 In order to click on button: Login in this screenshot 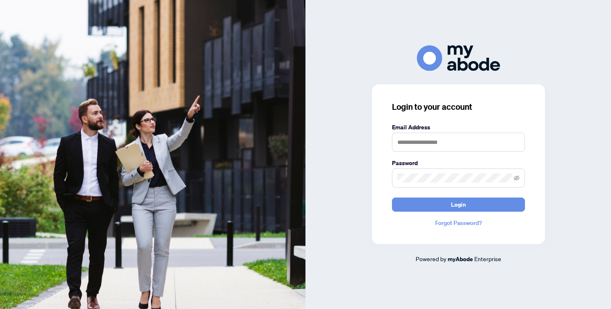, I will do `click(459, 205)`.